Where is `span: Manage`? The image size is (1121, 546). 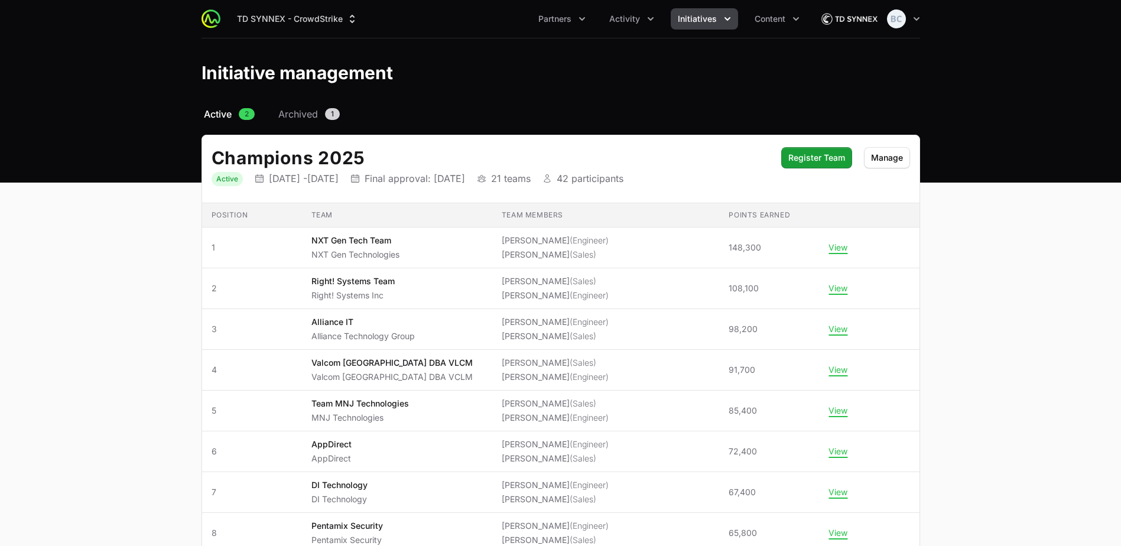 span: Manage is located at coordinates (887, 158).